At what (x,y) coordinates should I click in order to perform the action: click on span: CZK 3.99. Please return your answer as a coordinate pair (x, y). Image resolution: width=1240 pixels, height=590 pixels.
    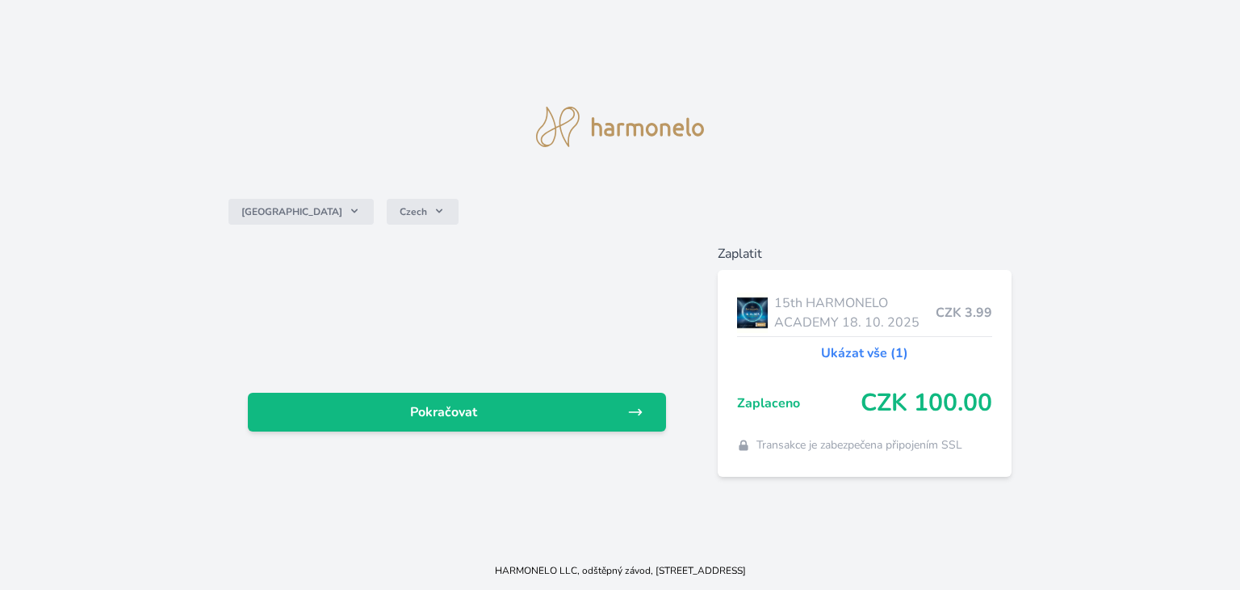
    Looking at the image, I should click on (964, 313).